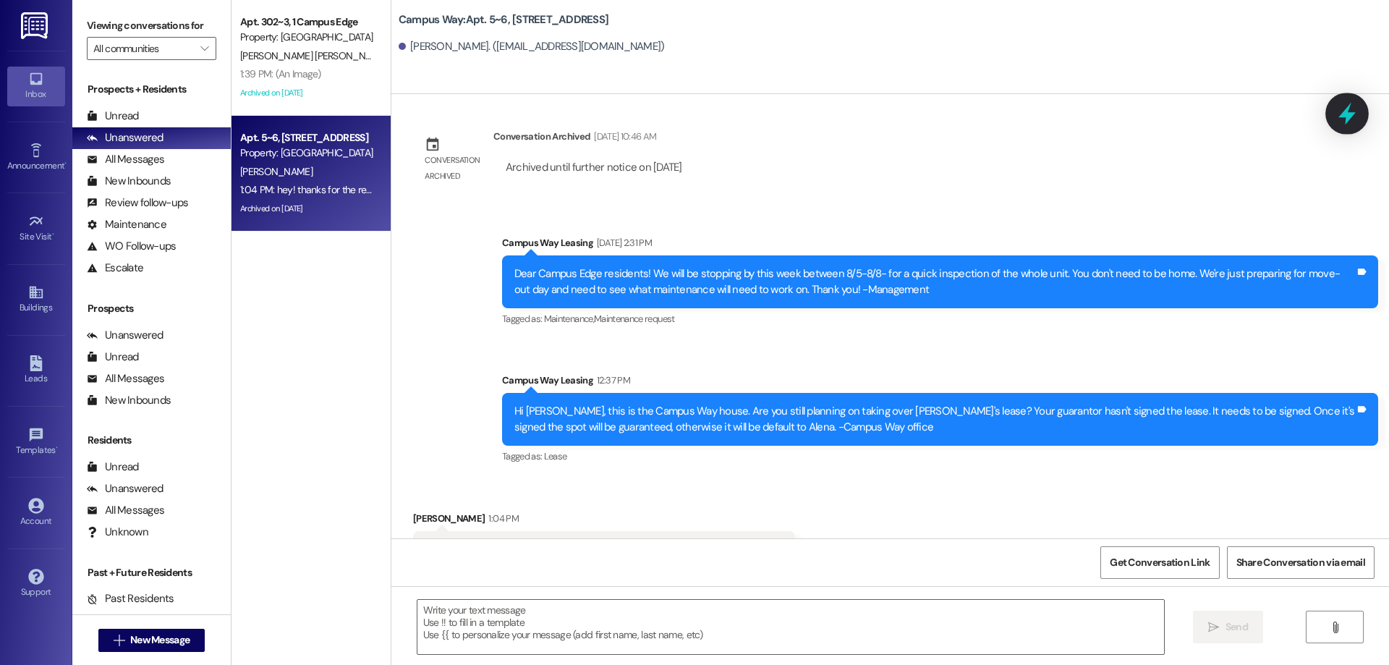 The image size is (1389, 665). Describe the element at coordinates (307, 22) in the screenshot. I see `div: Apt. 302~3, 1 Campus Edge` at that location.